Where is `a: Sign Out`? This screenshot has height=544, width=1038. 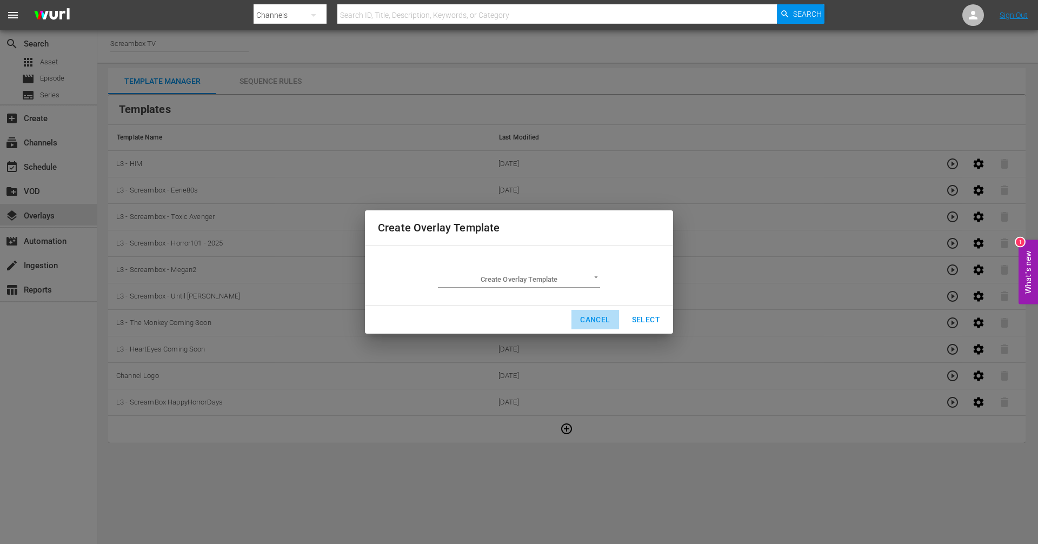
a: Sign Out is located at coordinates (1013, 15).